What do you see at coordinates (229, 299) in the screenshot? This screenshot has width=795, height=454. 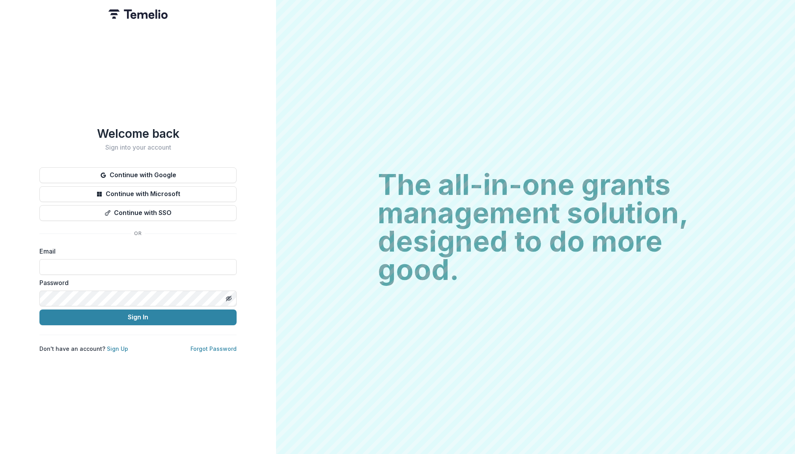 I see `button: Toggle password visibility` at bounding box center [229, 299].